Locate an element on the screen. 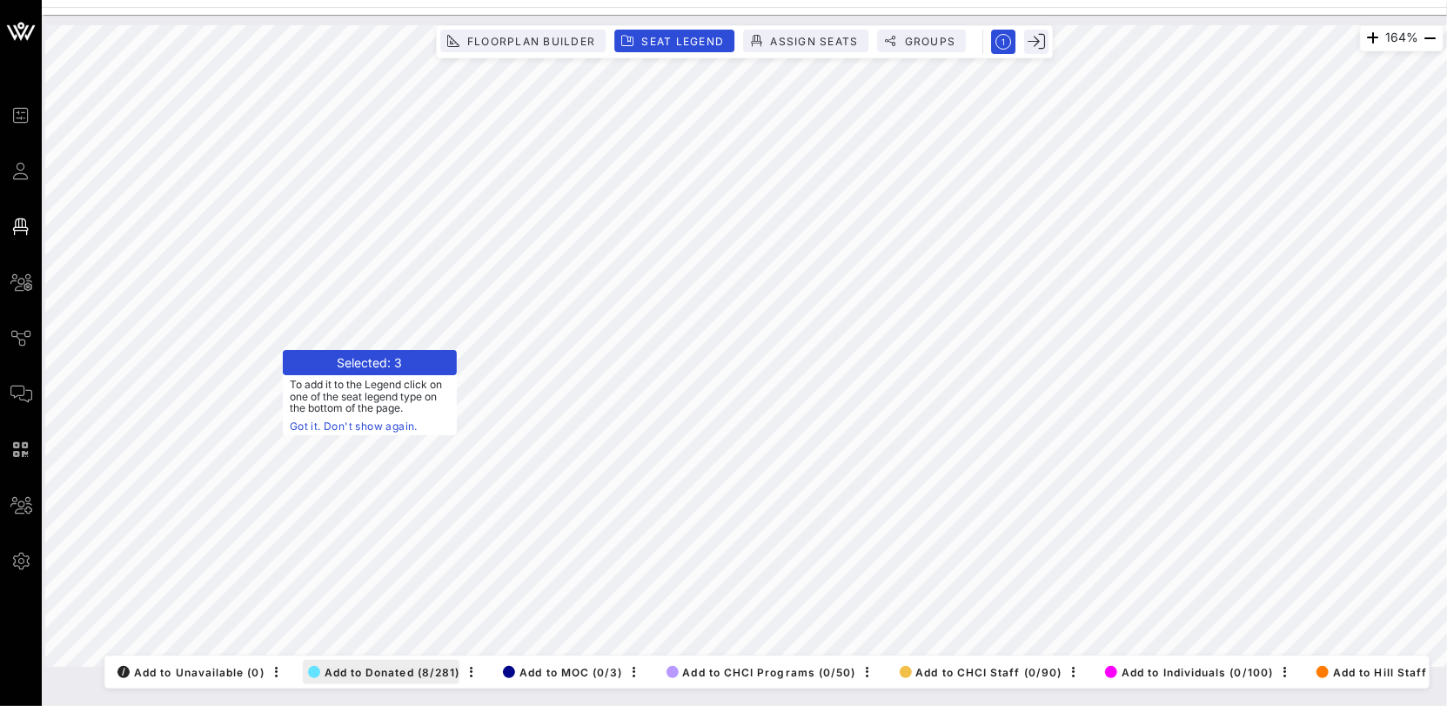 The height and width of the screenshot is (706, 1447). div: 164% is located at coordinates (1401, 38).